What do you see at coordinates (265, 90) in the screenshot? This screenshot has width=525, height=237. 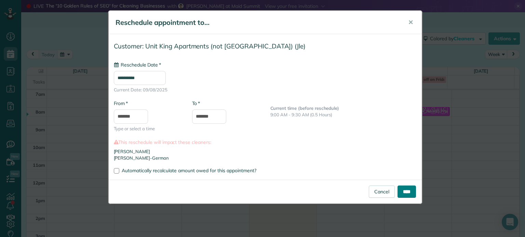 I see `span: Current Date: 09/08/2025` at bounding box center [265, 90].